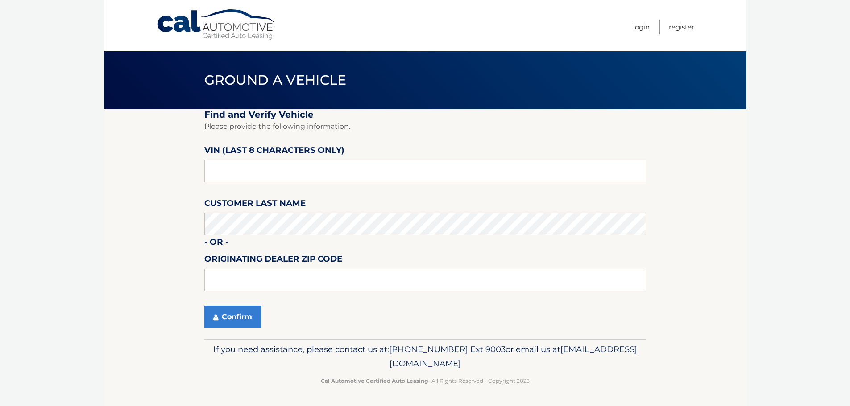 The height and width of the screenshot is (406, 850). I want to click on a: Login, so click(641, 27).